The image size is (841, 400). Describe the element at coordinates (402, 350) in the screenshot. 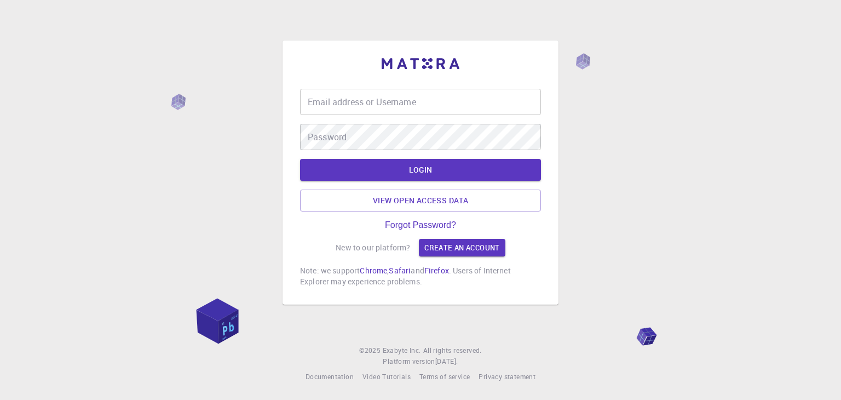

I see `span: Exabyte Inc.` at that location.